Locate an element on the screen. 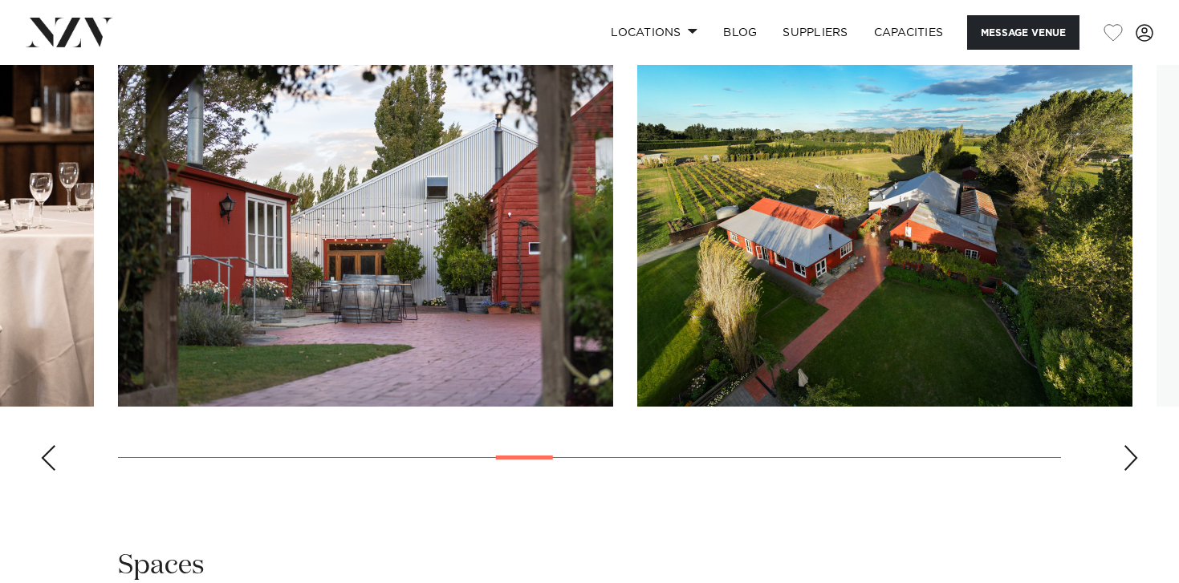  a: BLOG is located at coordinates (740, 32).